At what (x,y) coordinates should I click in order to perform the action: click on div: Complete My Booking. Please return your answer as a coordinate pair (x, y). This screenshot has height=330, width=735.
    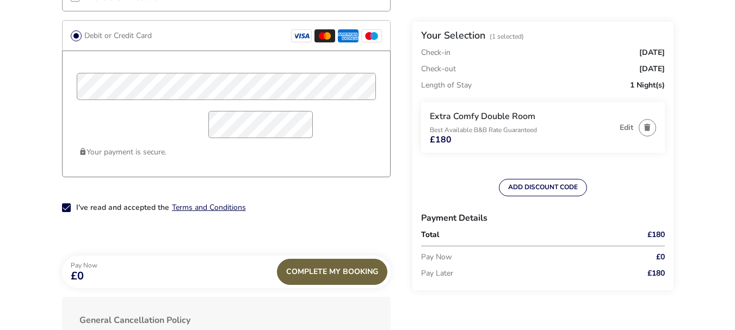
    Looking at the image, I should click on (332, 272).